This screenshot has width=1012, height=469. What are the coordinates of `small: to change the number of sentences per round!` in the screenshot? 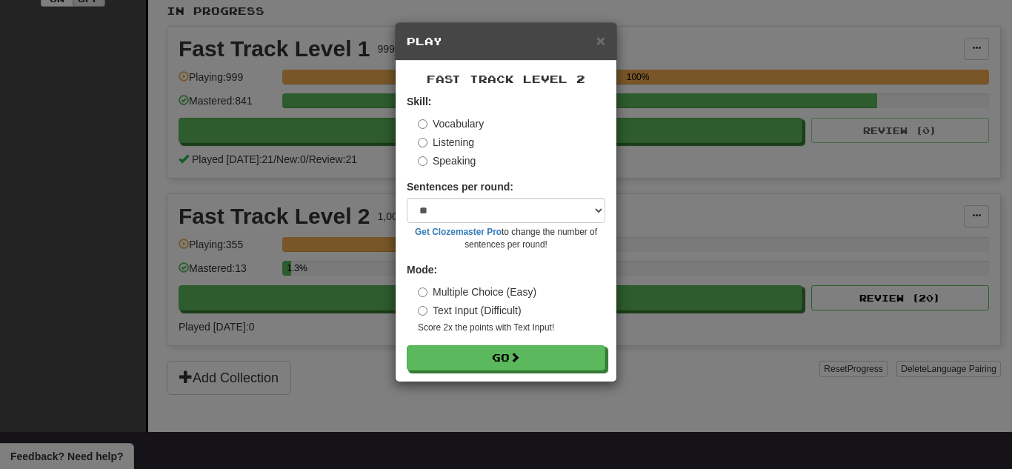 It's located at (506, 239).